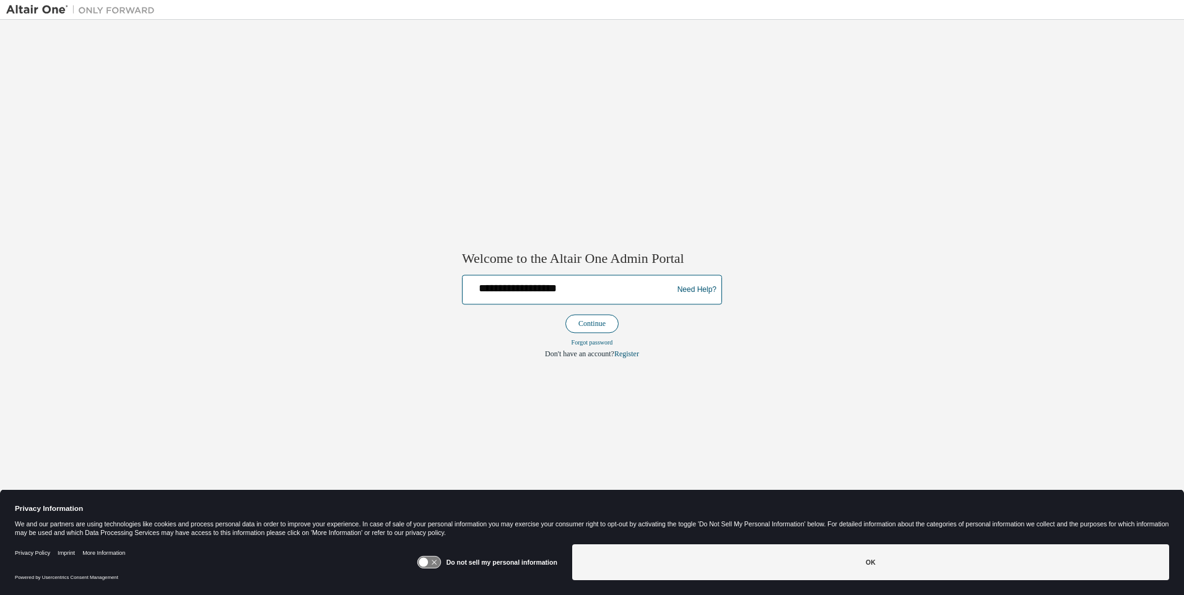 Image resolution: width=1184 pixels, height=595 pixels. What do you see at coordinates (696, 290) in the screenshot?
I see `a: Need Help?` at bounding box center [696, 290].